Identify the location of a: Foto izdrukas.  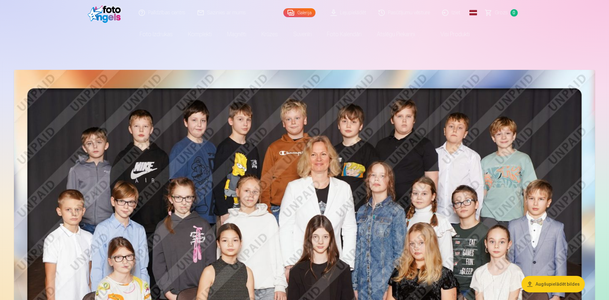
(156, 34).